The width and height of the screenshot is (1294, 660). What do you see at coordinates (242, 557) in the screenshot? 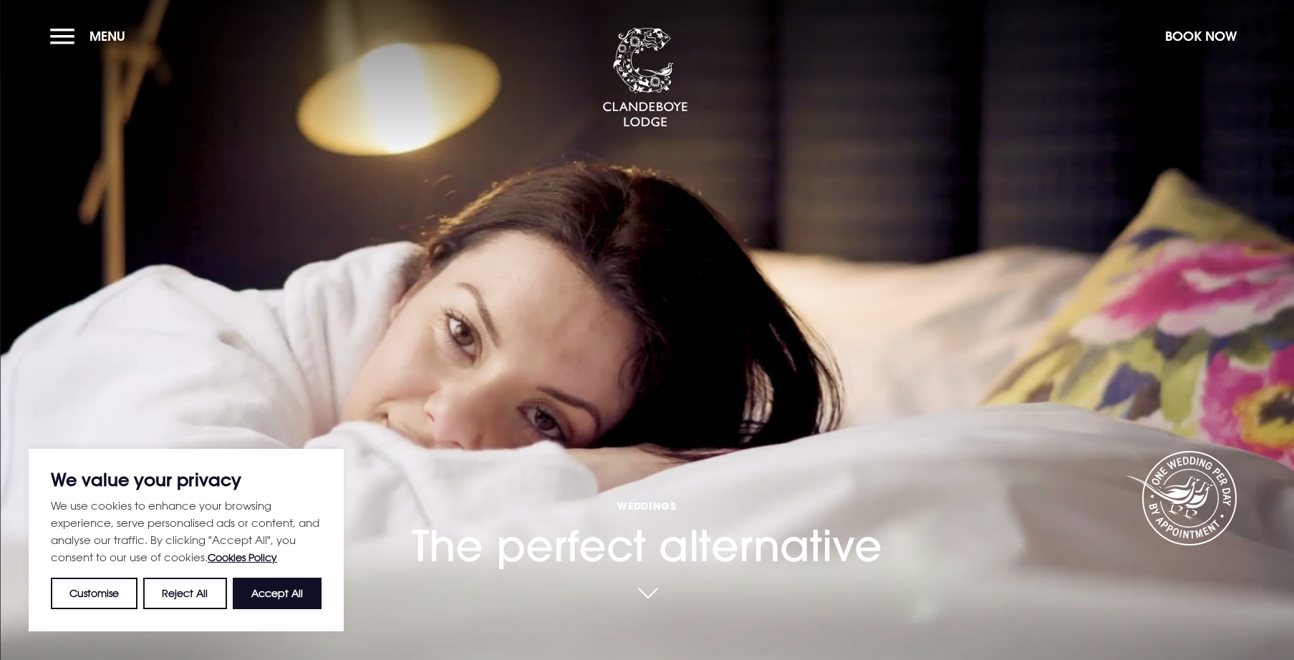
I see `a: Cookies Policy` at bounding box center [242, 557].